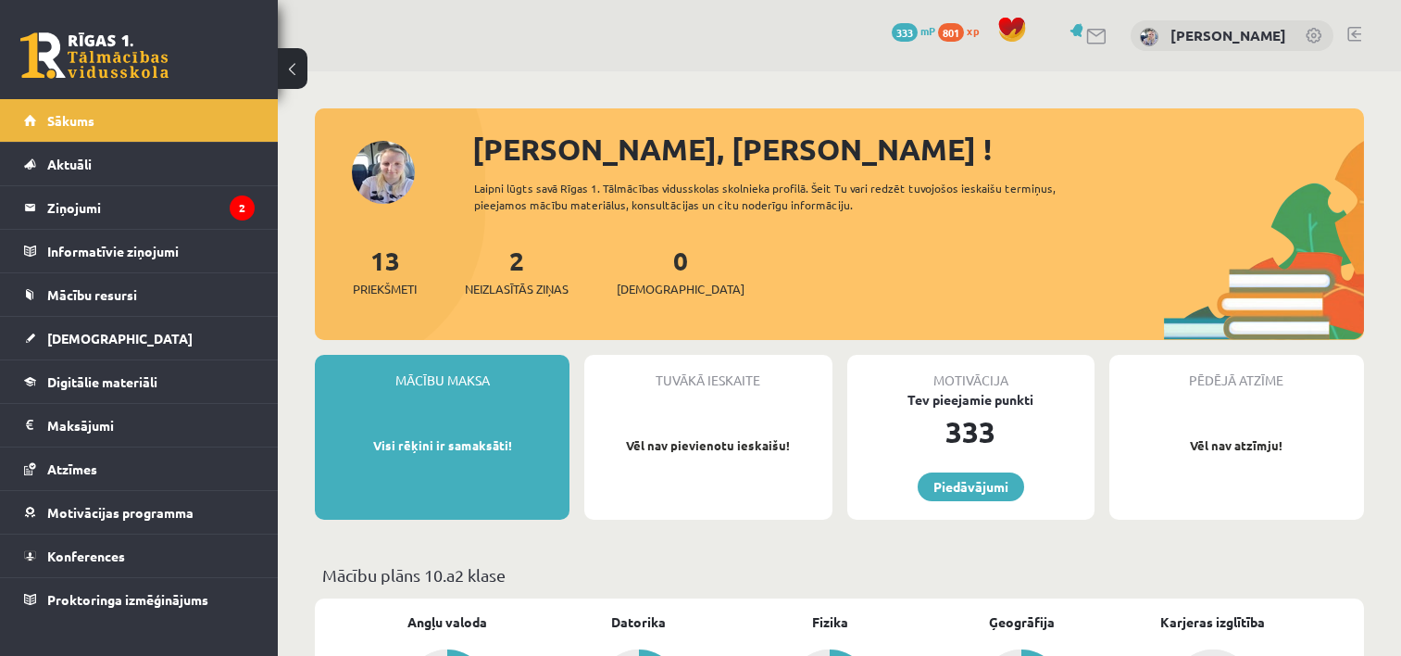  Describe the element at coordinates (139, 120) in the screenshot. I see `a: Sākums` at that location.